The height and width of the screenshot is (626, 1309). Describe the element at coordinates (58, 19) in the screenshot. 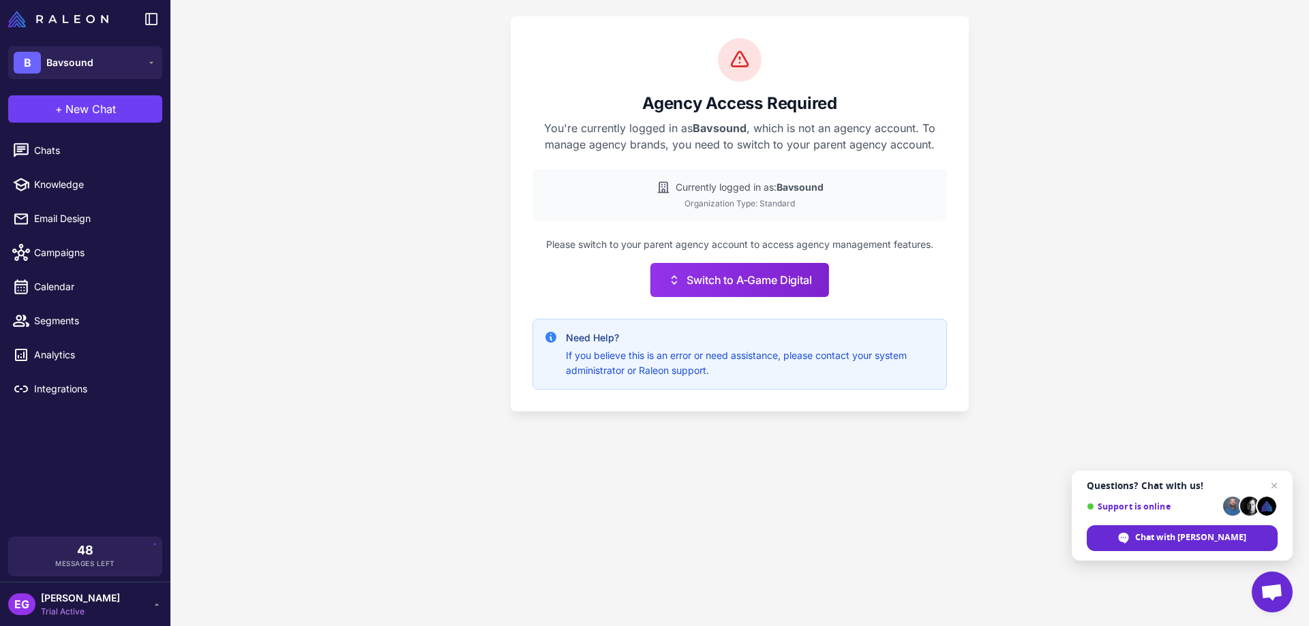

I see `img: Raleon Logo` at that location.